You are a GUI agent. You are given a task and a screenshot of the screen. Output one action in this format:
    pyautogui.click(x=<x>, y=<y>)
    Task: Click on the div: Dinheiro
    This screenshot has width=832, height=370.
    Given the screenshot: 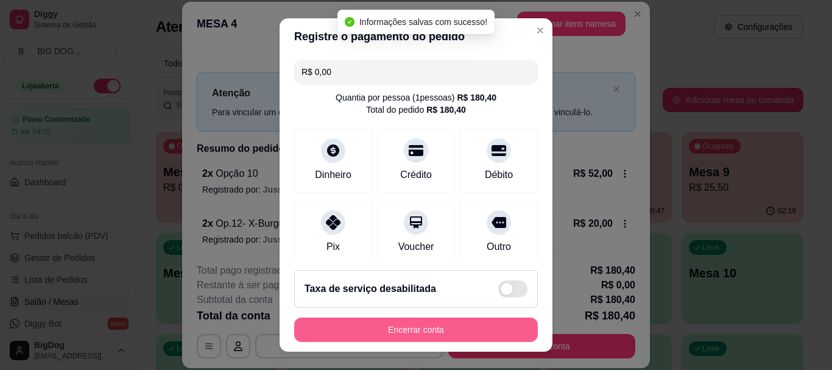 What is the action you would take?
    pyautogui.click(x=333, y=175)
    